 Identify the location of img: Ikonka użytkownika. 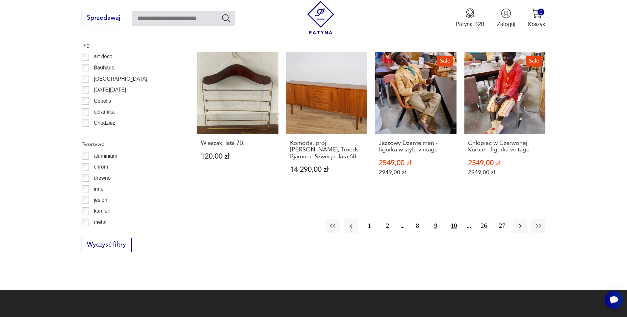
(506, 13).